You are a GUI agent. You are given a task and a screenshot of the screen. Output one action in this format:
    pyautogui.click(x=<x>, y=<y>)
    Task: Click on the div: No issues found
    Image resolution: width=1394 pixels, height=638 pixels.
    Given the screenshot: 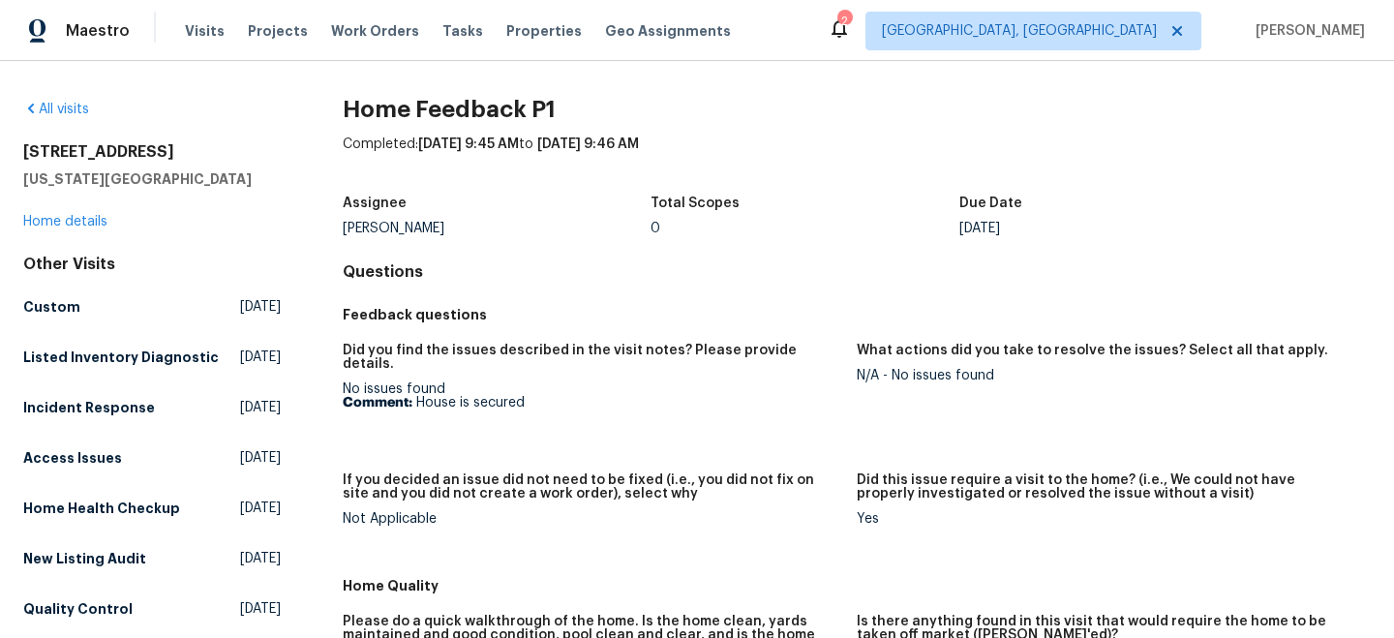 What is the action you would take?
    pyautogui.click(x=592, y=396)
    